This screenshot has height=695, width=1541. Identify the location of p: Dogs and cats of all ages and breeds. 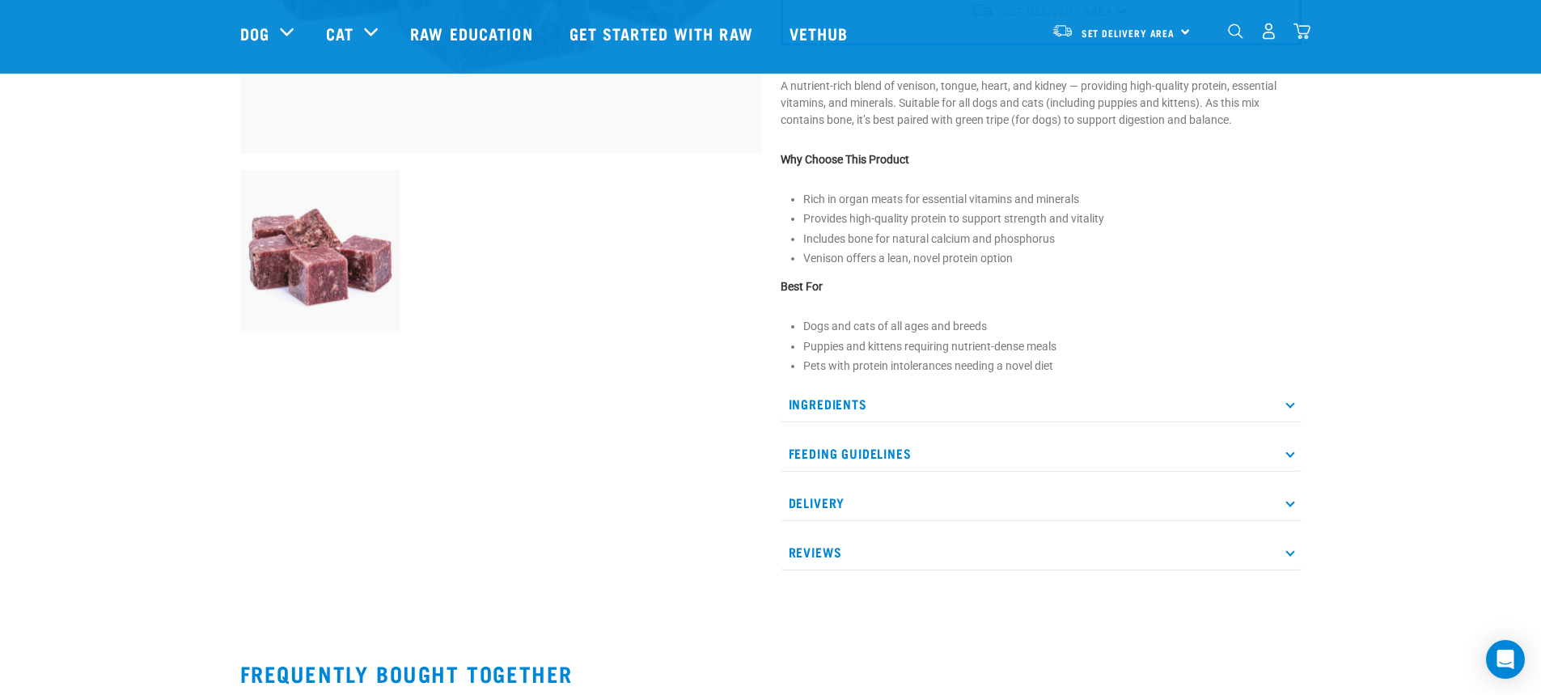
(1052, 326).